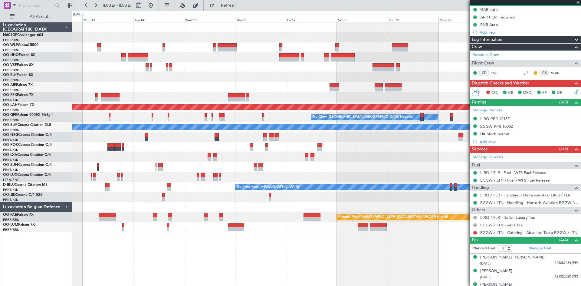 The width and height of the screenshot is (581, 286). I want to click on a: OO-FSXFalcon 7X, so click(18, 95).